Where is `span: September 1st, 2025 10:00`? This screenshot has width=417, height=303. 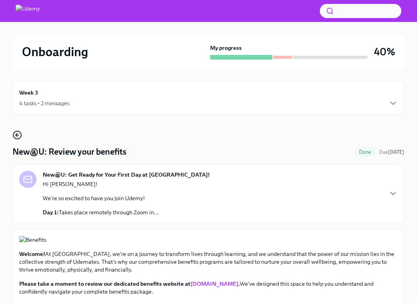 span: September 1st, 2025 10:00 is located at coordinates (392, 152).